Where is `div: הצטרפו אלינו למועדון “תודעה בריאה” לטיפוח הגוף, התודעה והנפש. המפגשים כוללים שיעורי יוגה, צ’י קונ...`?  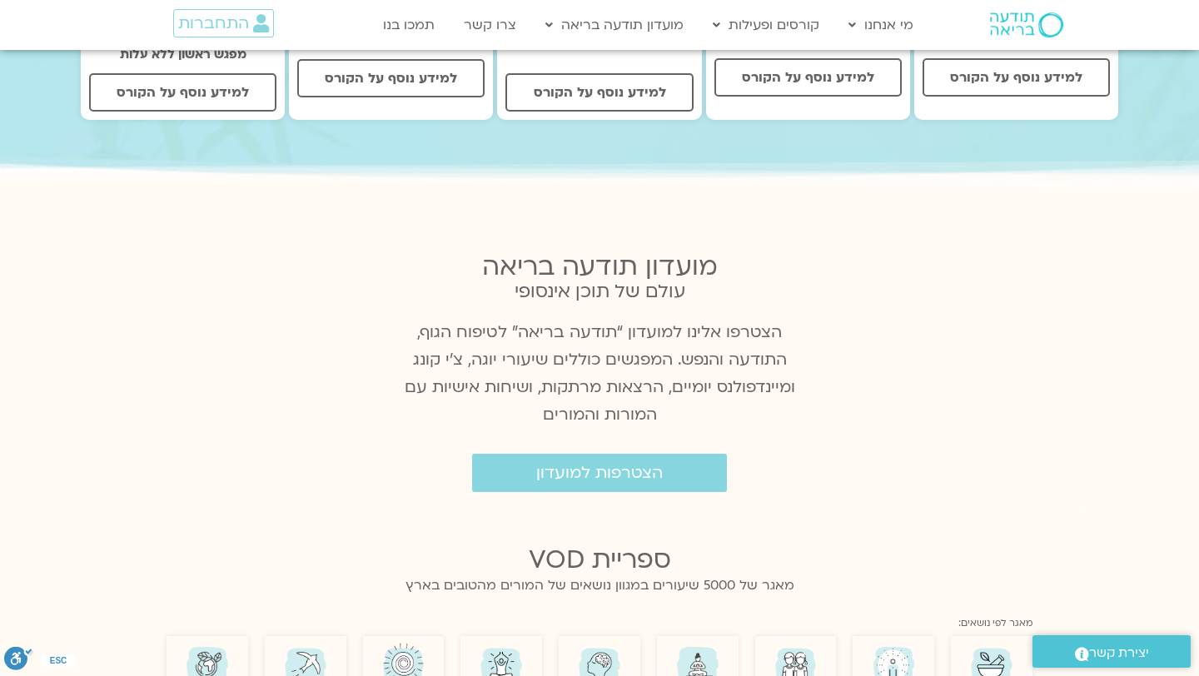
div: הצטרפו אלינו למועדון “תודעה בריאה” לטיפוח הגוף, התודעה והנפש. המפגשים כוללים שיעורי יוגה, צ’י קונ... is located at coordinates (600, 366).